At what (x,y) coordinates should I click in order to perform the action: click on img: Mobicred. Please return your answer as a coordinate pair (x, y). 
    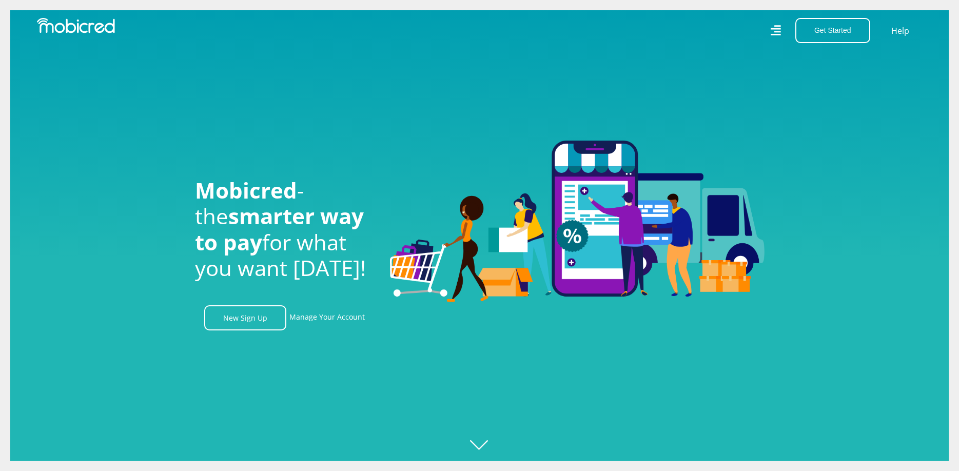
    Looking at the image, I should click on (76, 26).